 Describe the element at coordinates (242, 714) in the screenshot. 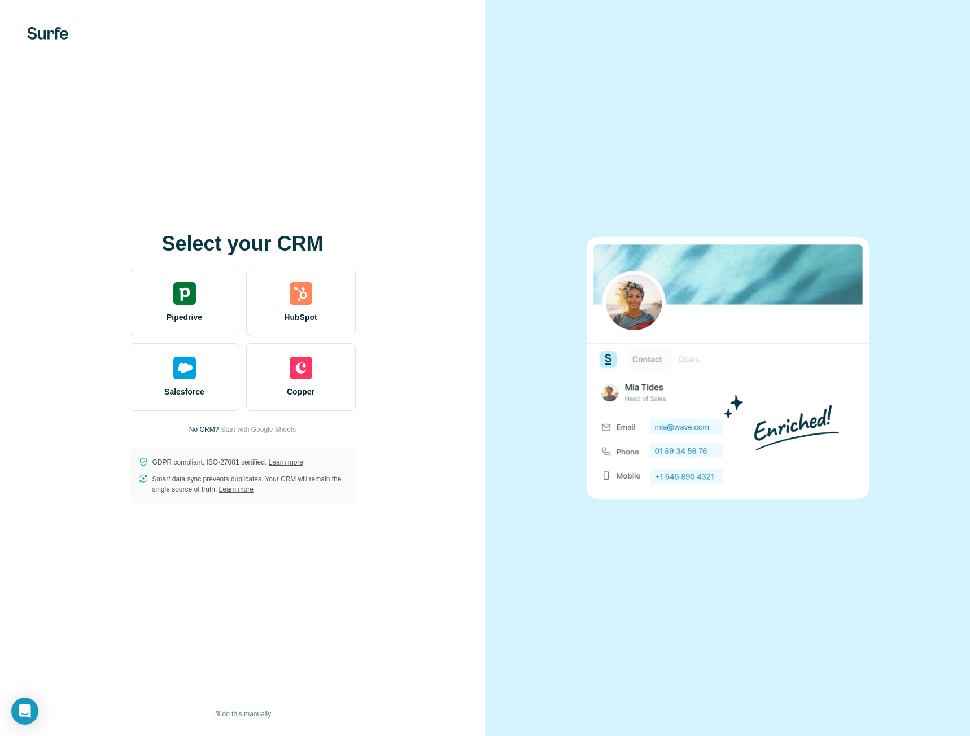

I see `button: I’ll do this manually` at that location.